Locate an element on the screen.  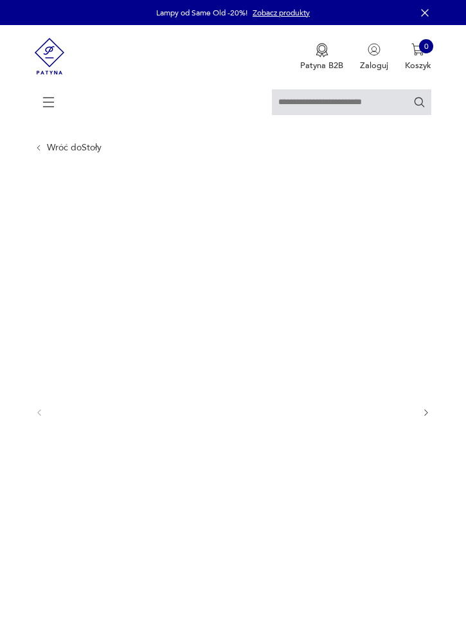
img: Patyna - sklep z meblami i dekoracjami vintage is located at coordinates (49, 56).